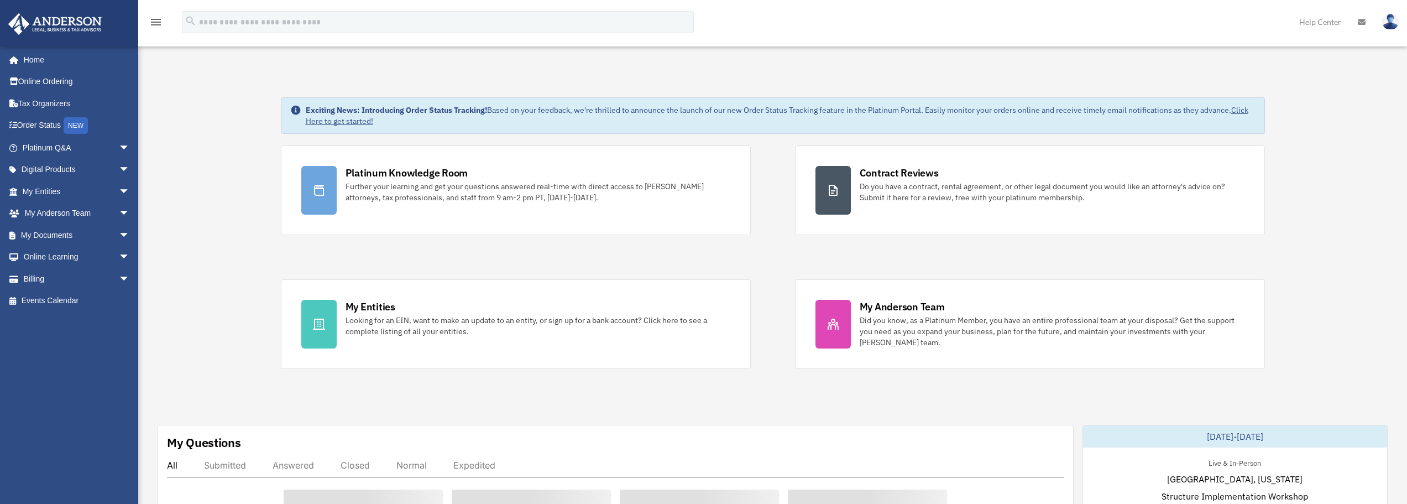 The height and width of the screenshot is (504, 1407). What do you see at coordinates (1234, 496) in the screenshot?
I see `span: Structure Implementation Workshop` at bounding box center [1234, 496].